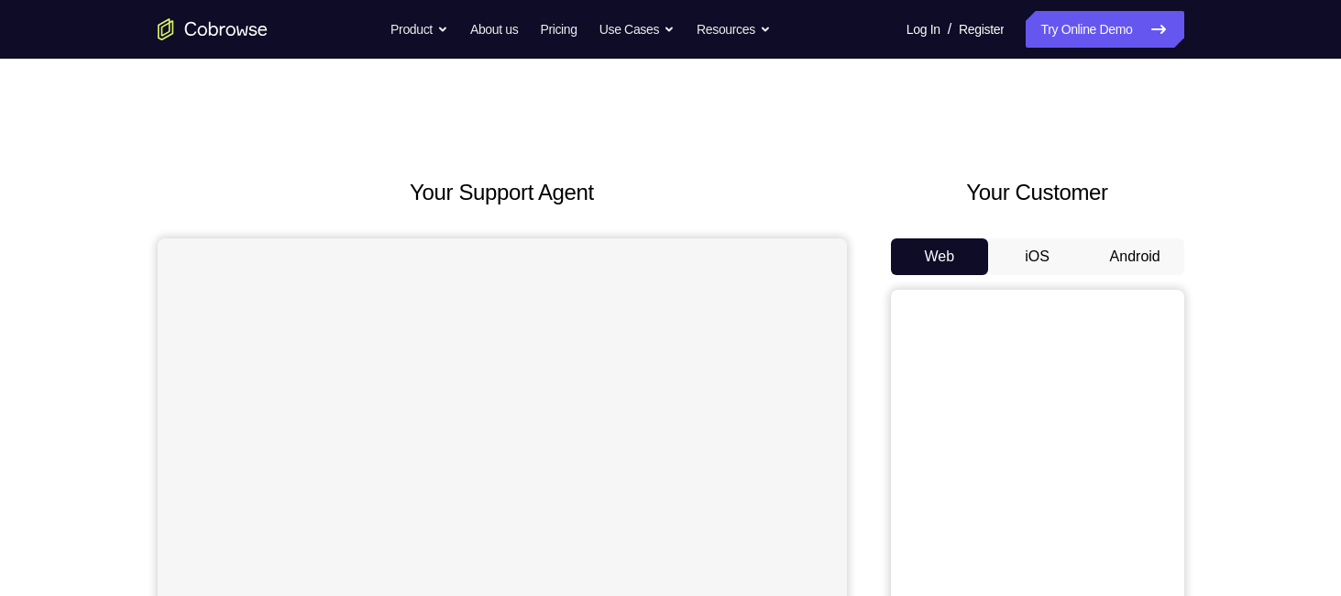 The image size is (1341, 596). What do you see at coordinates (502, 193) in the screenshot?
I see `h2: Your Support Agent` at bounding box center [502, 193].